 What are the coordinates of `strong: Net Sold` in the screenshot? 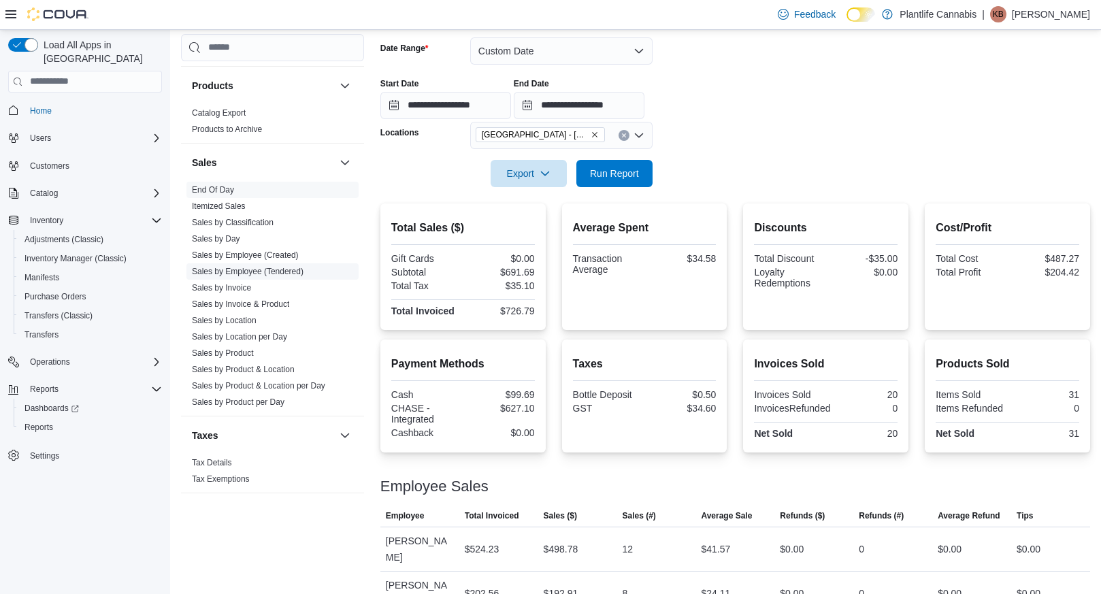 It's located at (773, 434).